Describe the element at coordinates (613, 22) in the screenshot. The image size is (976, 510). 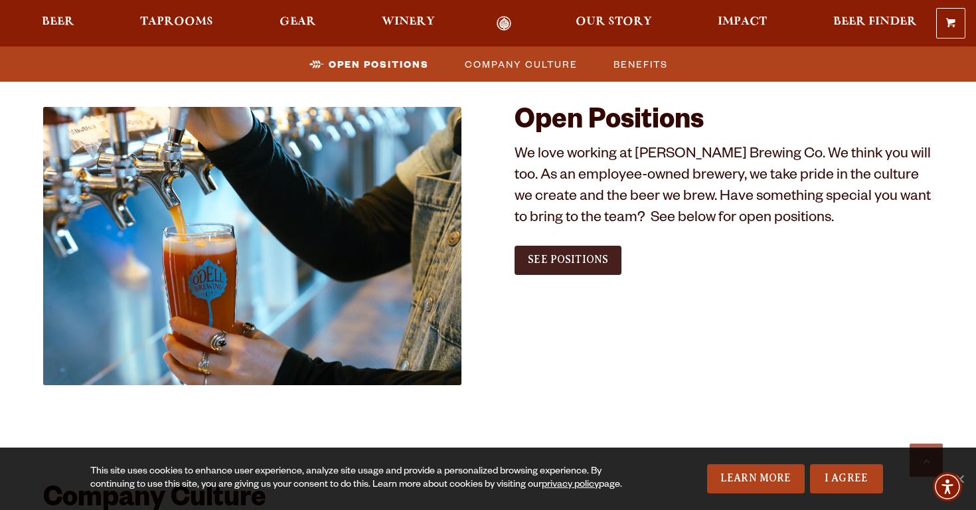
I see `span: Our Story` at that location.